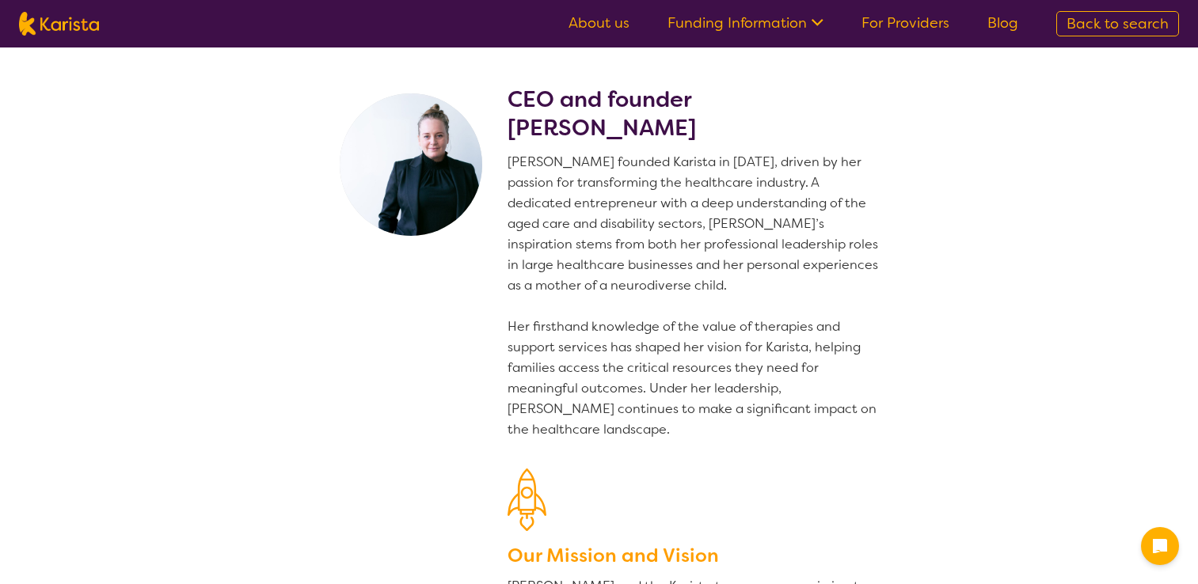 Image resolution: width=1198 pixels, height=584 pixels. Describe the element at coordinates (526, 499) in the screenshot. I see `img: Our Mission` at that location.